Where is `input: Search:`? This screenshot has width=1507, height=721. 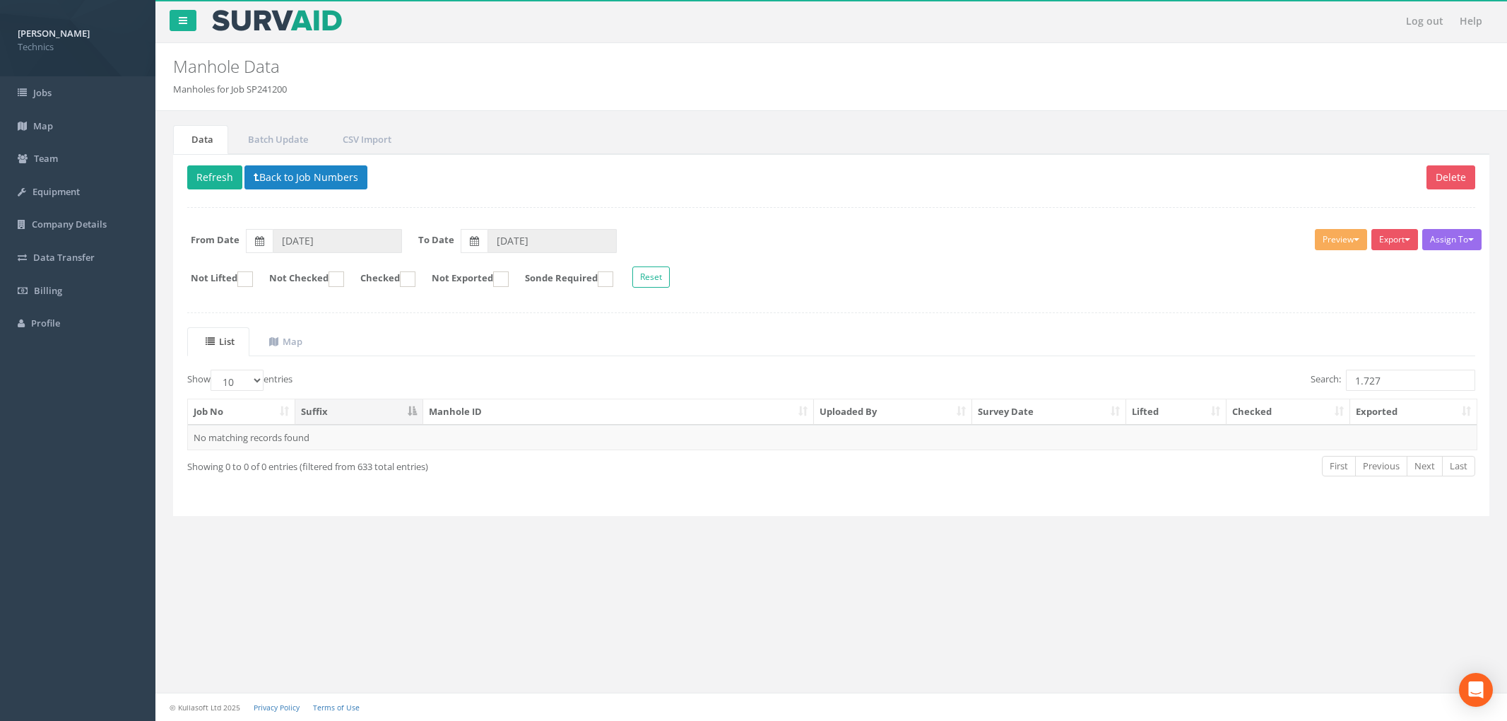
input: Search: is located at coordinates (1411, 380).